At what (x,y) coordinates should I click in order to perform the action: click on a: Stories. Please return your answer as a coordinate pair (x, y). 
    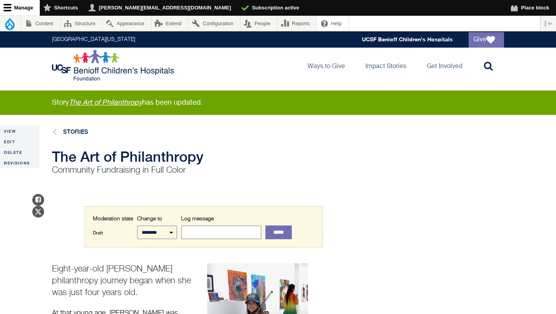
    Looking at the image, I should click on (76, 131).